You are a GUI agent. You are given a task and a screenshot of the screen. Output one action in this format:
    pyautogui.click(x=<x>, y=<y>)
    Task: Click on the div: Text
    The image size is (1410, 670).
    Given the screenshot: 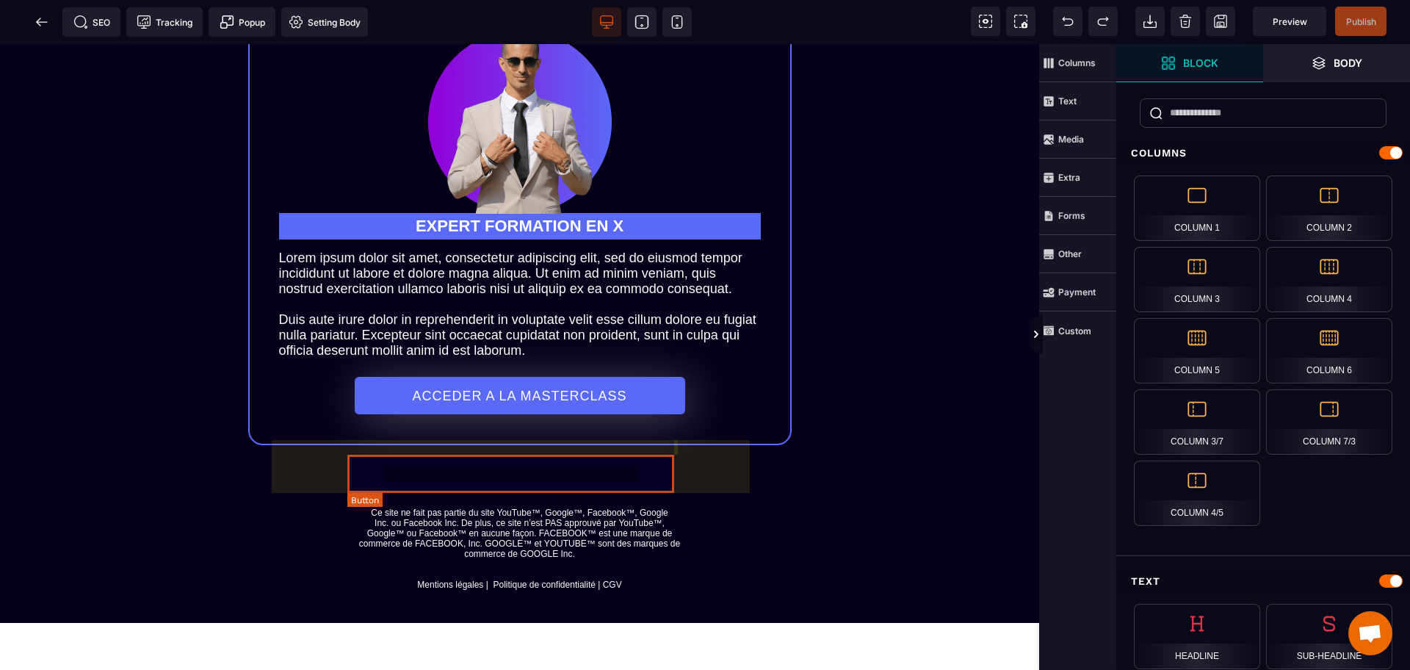 What is the action you would take?
    pyautogui.click(x=1263, y=581)
    